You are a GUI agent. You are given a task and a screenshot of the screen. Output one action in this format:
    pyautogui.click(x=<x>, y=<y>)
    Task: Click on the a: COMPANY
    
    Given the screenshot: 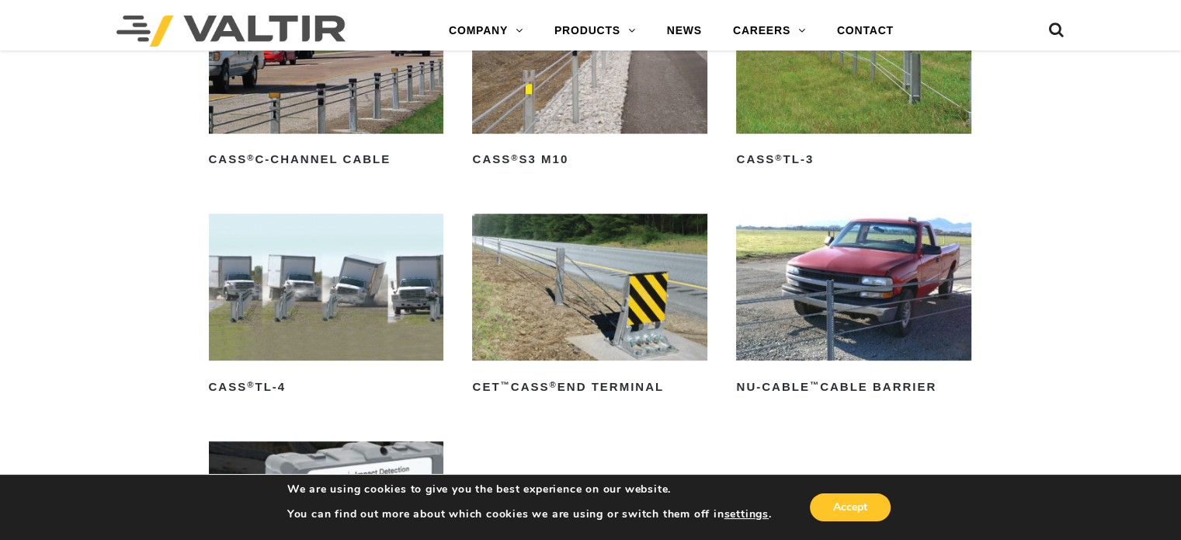 What is the action you would take?
    pyautogui.click(x=486, y=31)
    